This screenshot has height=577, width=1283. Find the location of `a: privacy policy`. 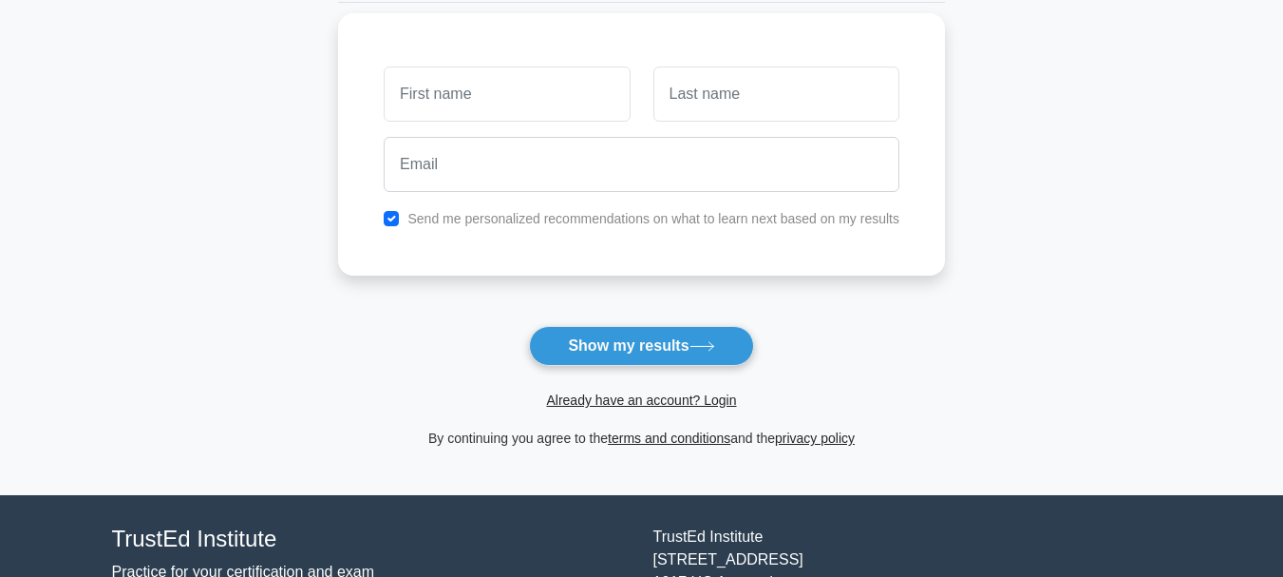

a: privacy policy is located at coordinates (815, 438).